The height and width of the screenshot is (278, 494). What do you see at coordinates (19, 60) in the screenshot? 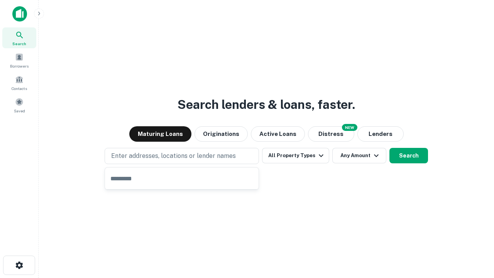
I see `a: Borrowers` at bounding box center [19, 60].